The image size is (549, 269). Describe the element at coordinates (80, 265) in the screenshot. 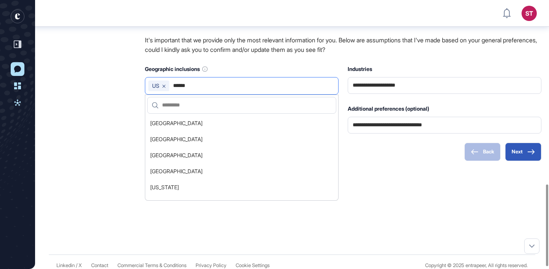

I see `a: X` at that location.